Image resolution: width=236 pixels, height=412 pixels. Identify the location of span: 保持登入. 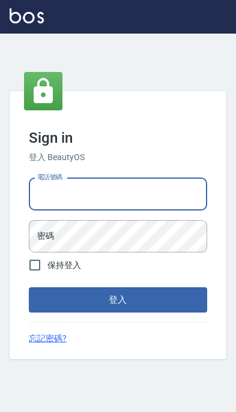
(64, 265).